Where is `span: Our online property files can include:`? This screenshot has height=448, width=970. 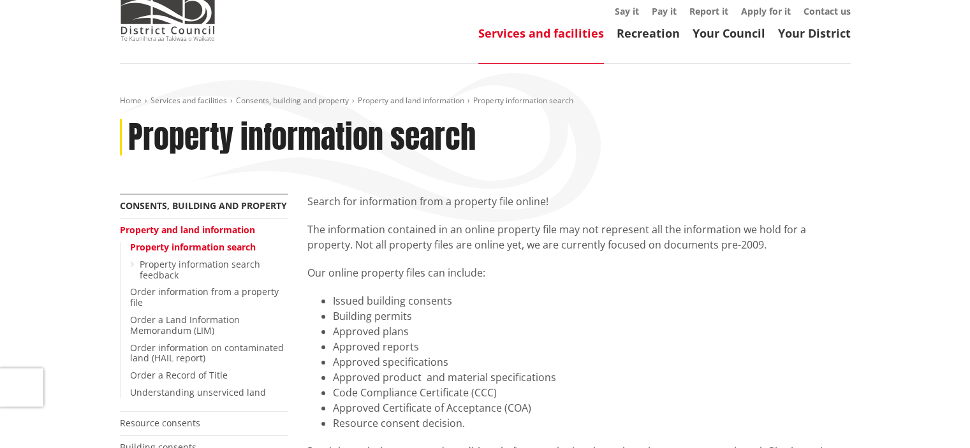 span: Our online property files can include: is located at coordinates (396, 273).